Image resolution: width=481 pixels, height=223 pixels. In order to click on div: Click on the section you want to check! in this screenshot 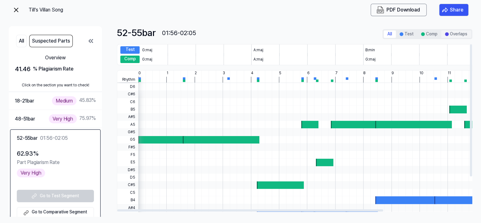, I will do `click(55, 85)`.